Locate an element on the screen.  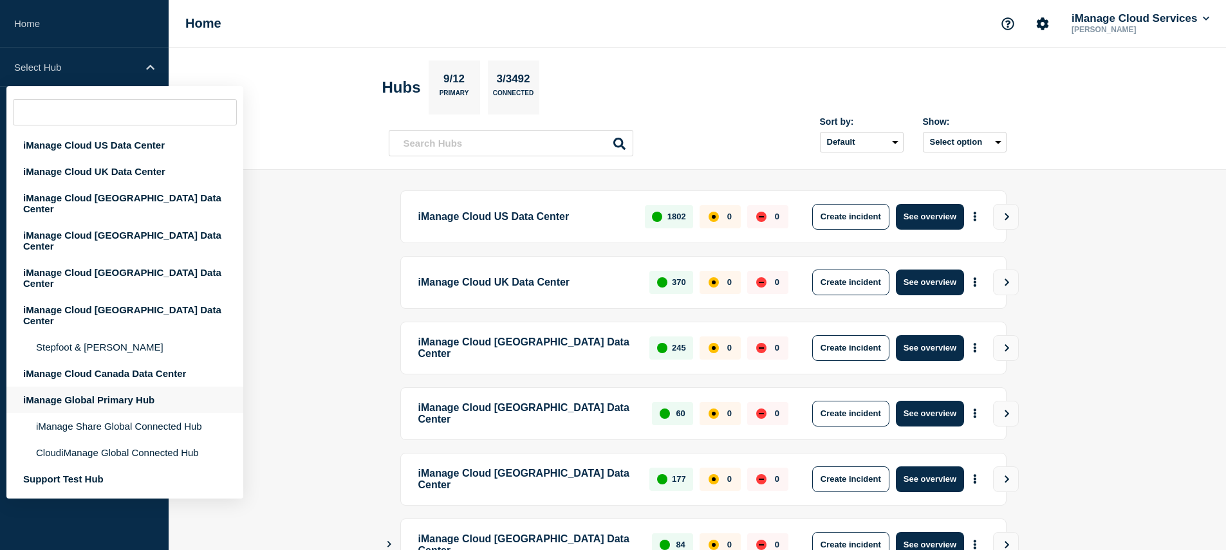
h2: Hubs is located at coordinates (402, 88).